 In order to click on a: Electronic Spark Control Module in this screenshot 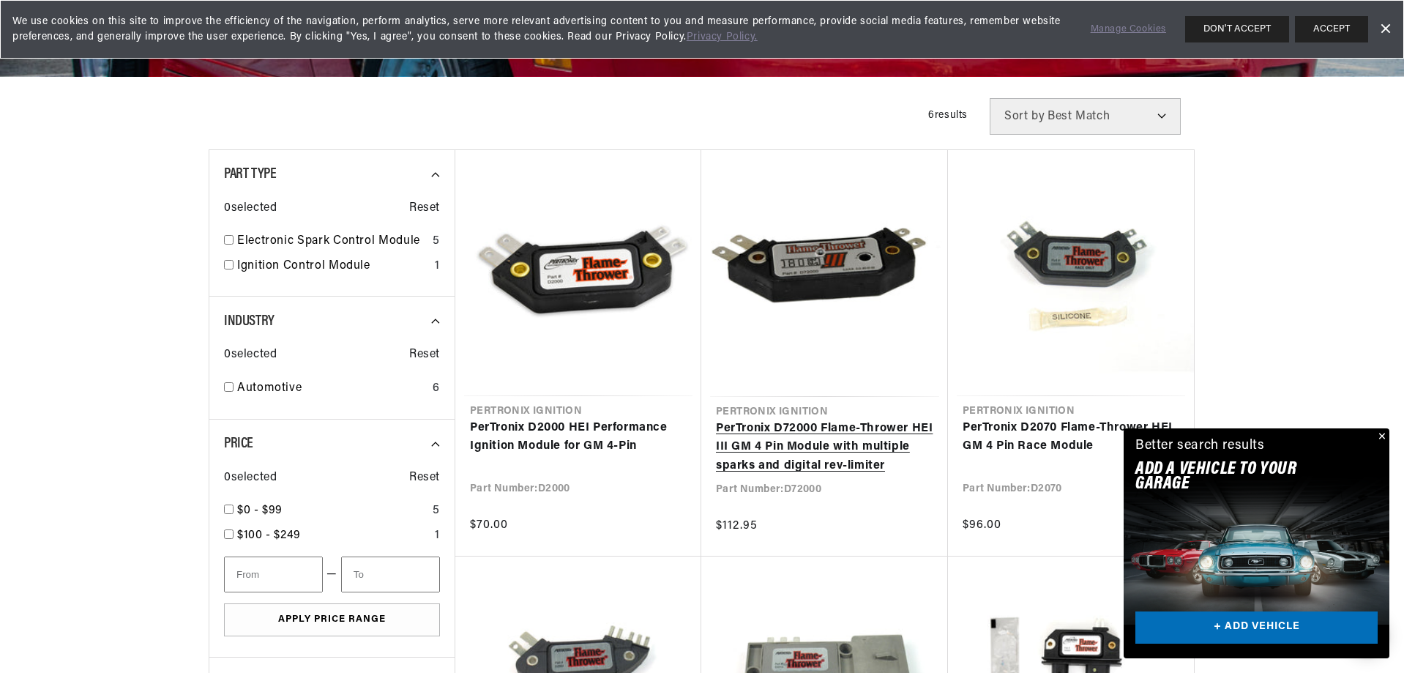, I will do `click(332, 242)`.